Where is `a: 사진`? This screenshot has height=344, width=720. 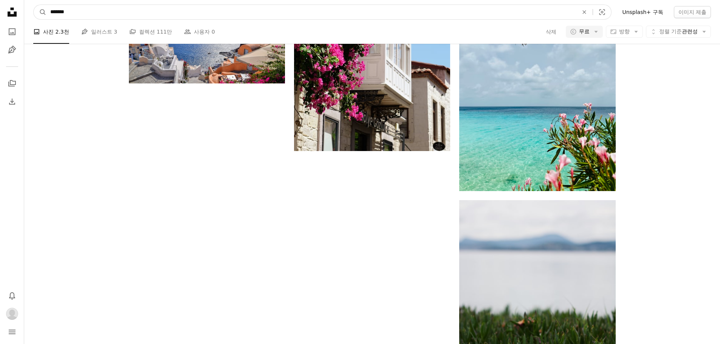 a: 사진 is located at coordinates (12, 32).